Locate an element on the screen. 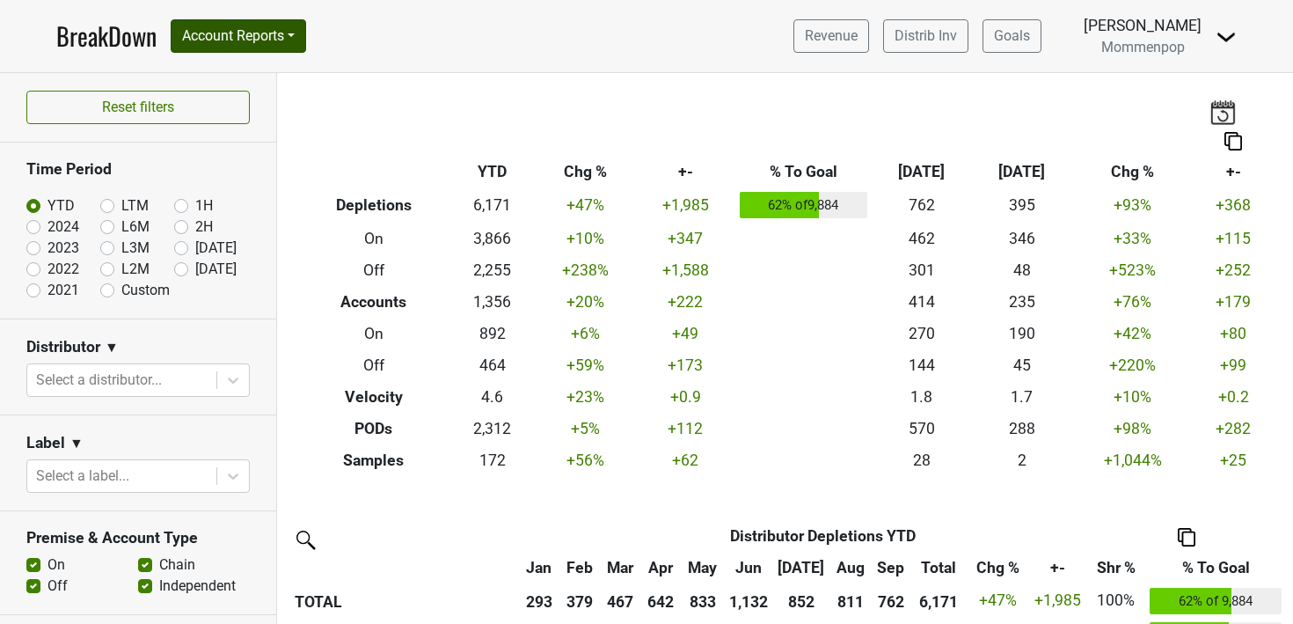 The width and height of the screenshot is (1293, 624). td: 2,312 is located at coordinates (493, 429).